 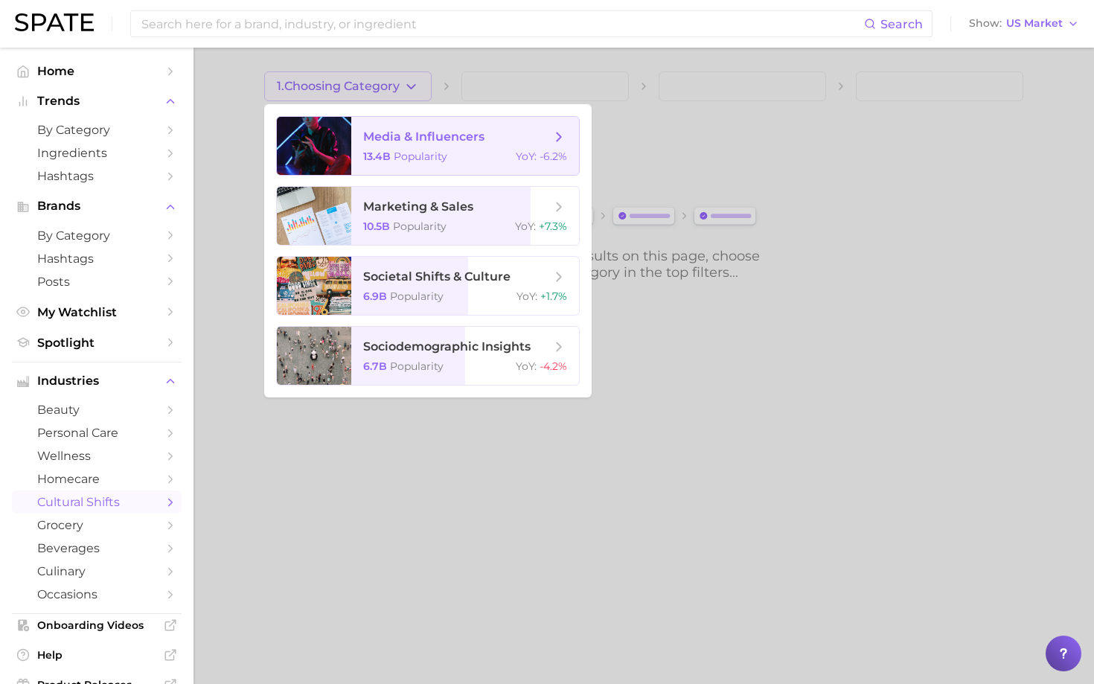 What do you see at coordinates (97, 153) in the screenshot?
I see `span: Ingredients` at bounding box center [97, 153].